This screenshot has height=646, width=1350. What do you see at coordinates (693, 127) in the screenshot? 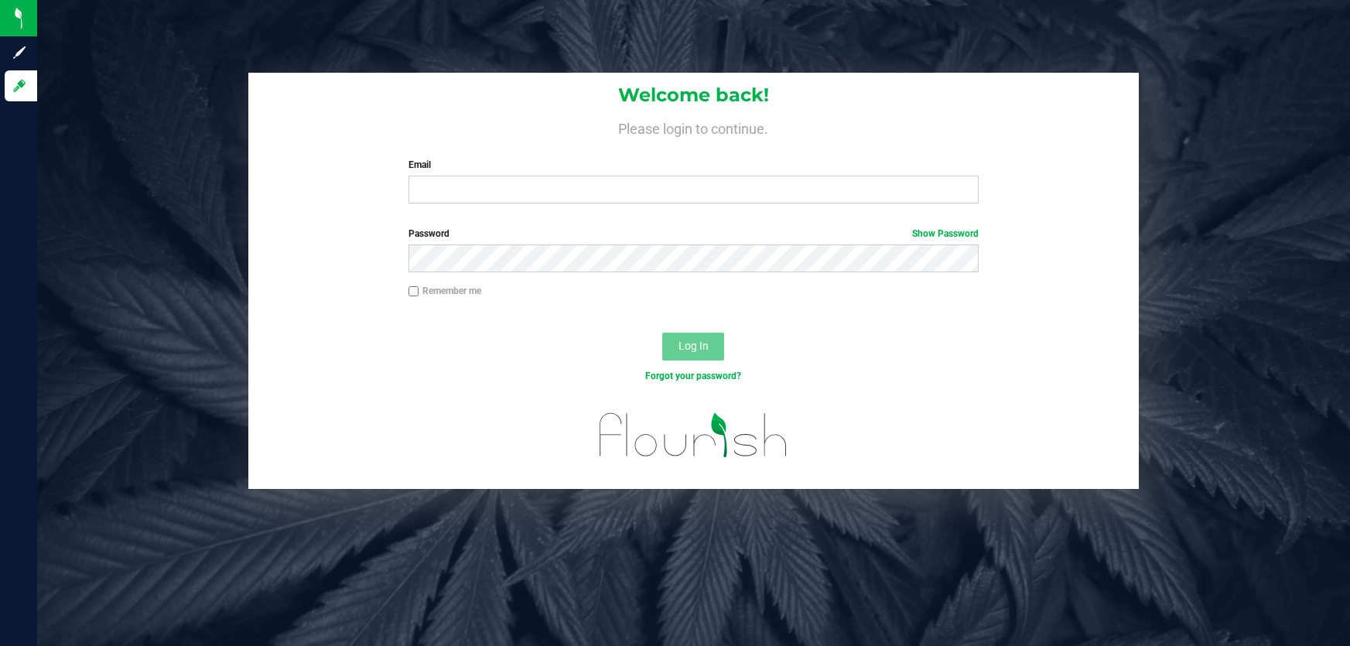
I see `h4: Please login to continue.` at bounding box center [693, 127].